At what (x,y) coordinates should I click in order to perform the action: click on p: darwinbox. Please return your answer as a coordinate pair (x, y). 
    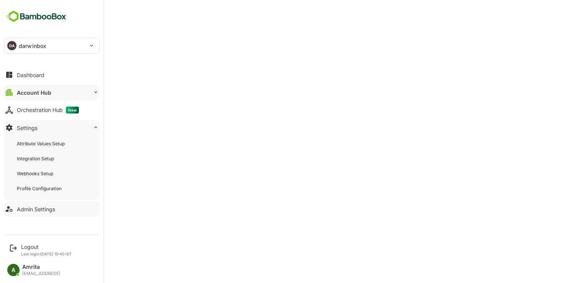
    Looking at the image, I should click on (33, 46).